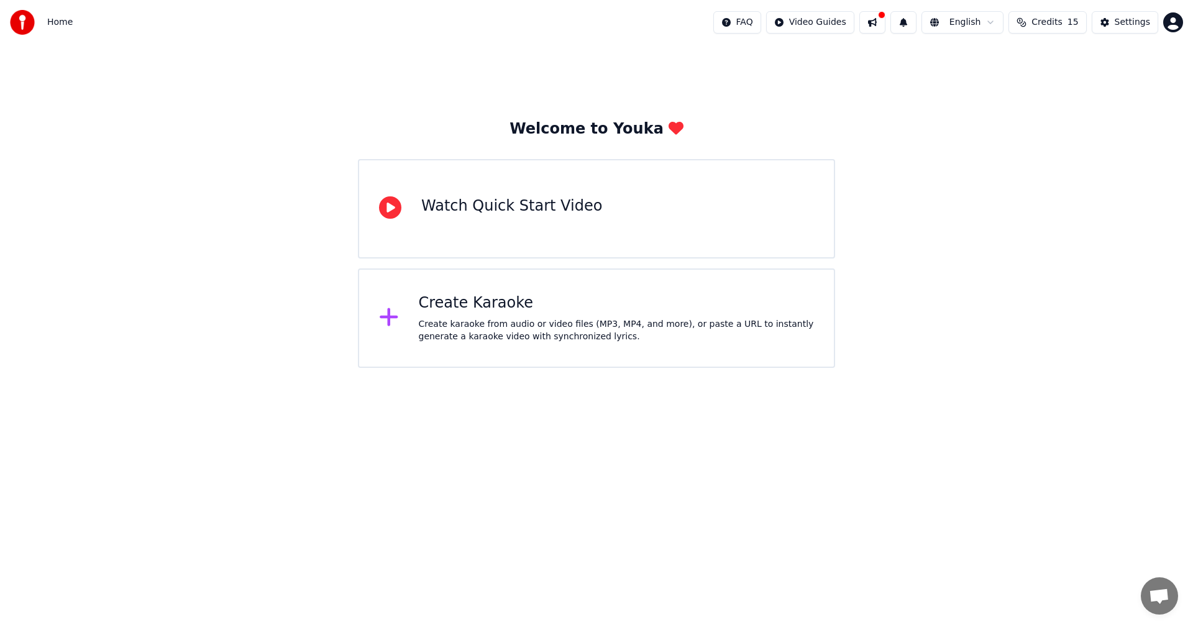 The width and height of the screenshot is (1193, 627). I want to click on button: Video Guides, so click(810, 22).